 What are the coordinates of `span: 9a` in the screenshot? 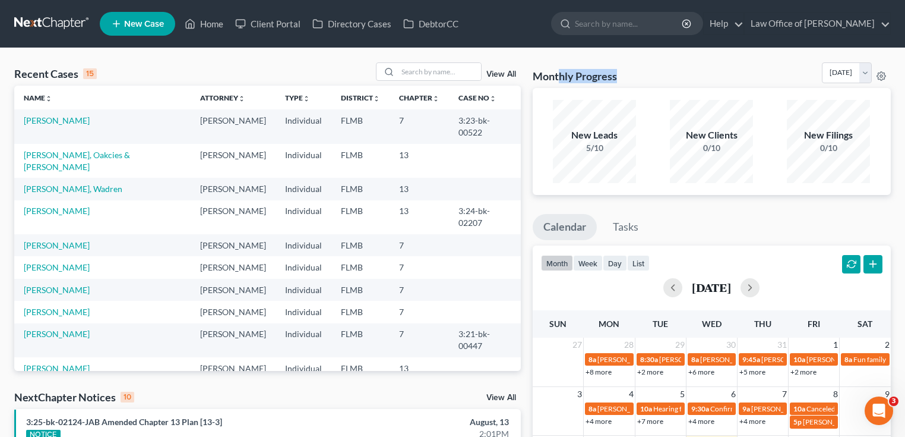 It's located at (746, 408).